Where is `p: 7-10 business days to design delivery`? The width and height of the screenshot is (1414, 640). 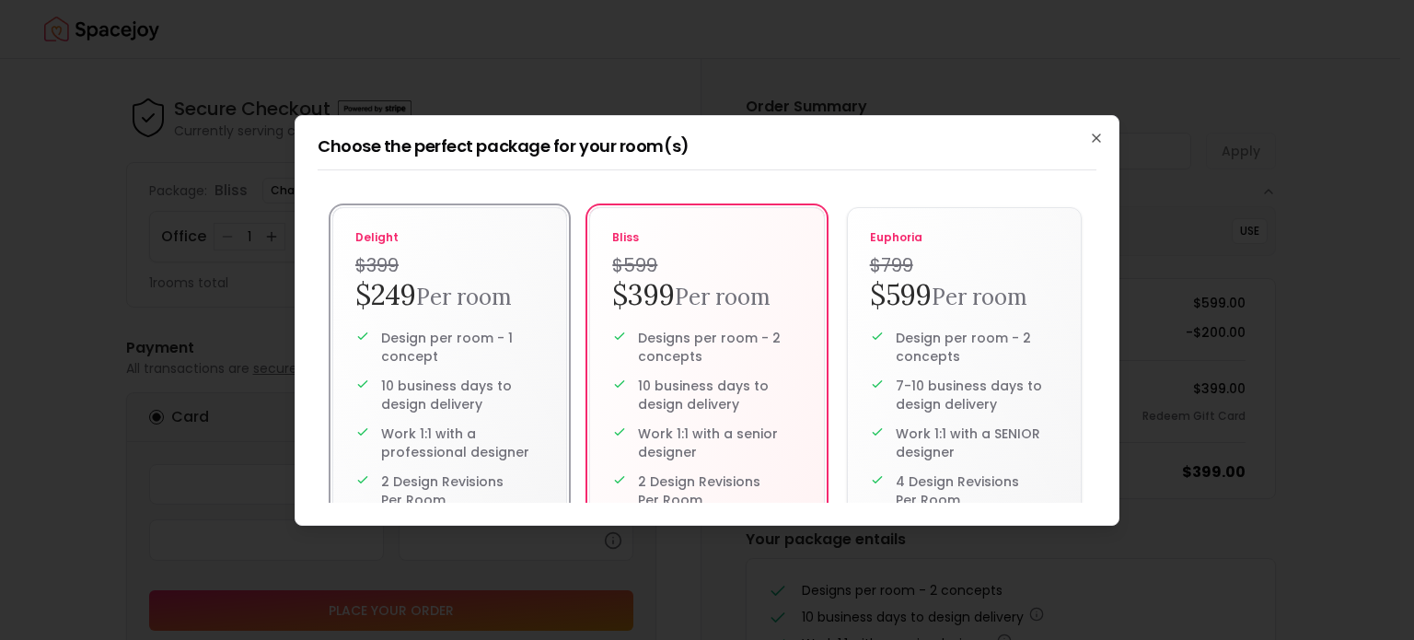
p: 7-10 business days to design delivery is located at coordinates (977, 395).